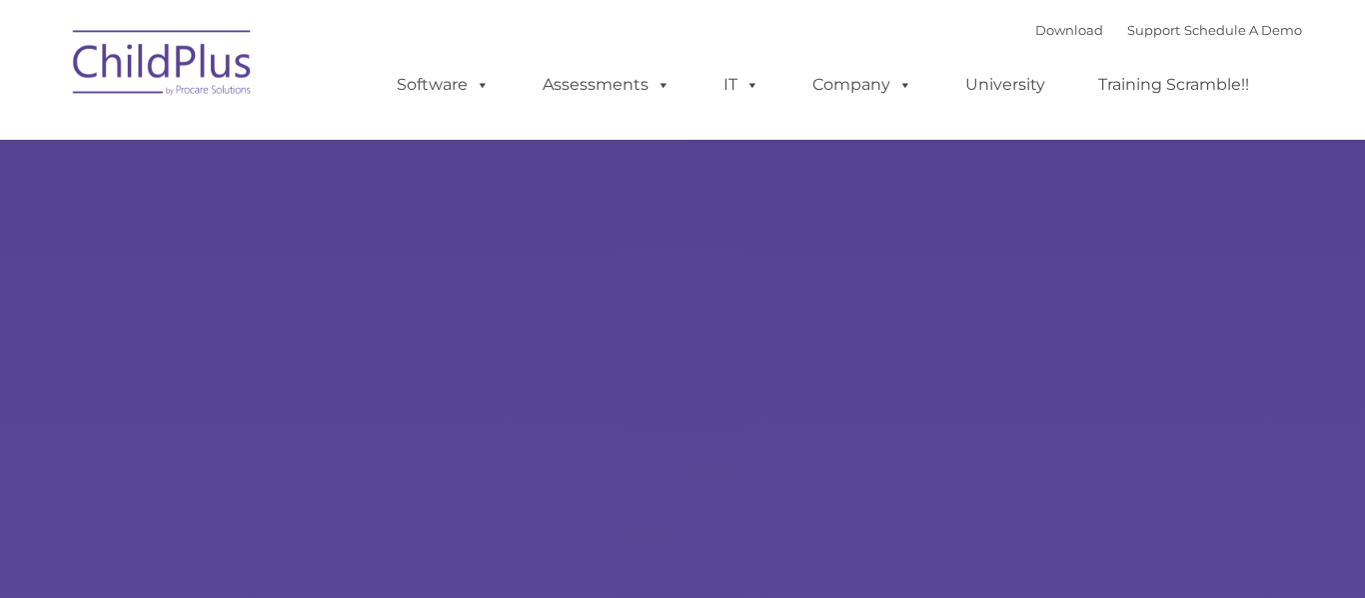  Describe the element at coordinates (606, 85) in the screenshot. I see `a: Assessments` at that location.